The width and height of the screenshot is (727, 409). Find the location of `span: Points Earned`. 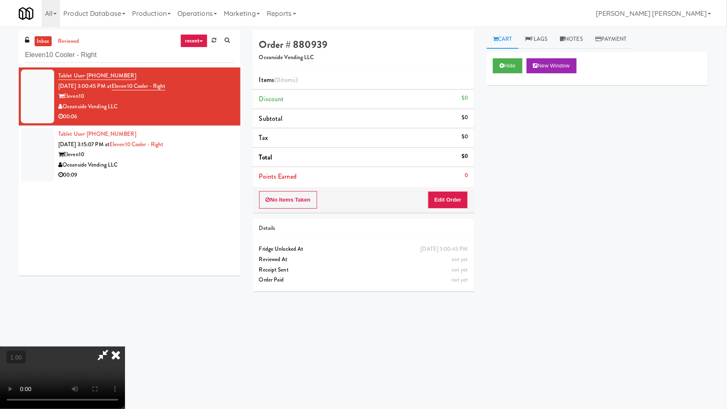

span: Points Earned is located at coordinates (278, 176).